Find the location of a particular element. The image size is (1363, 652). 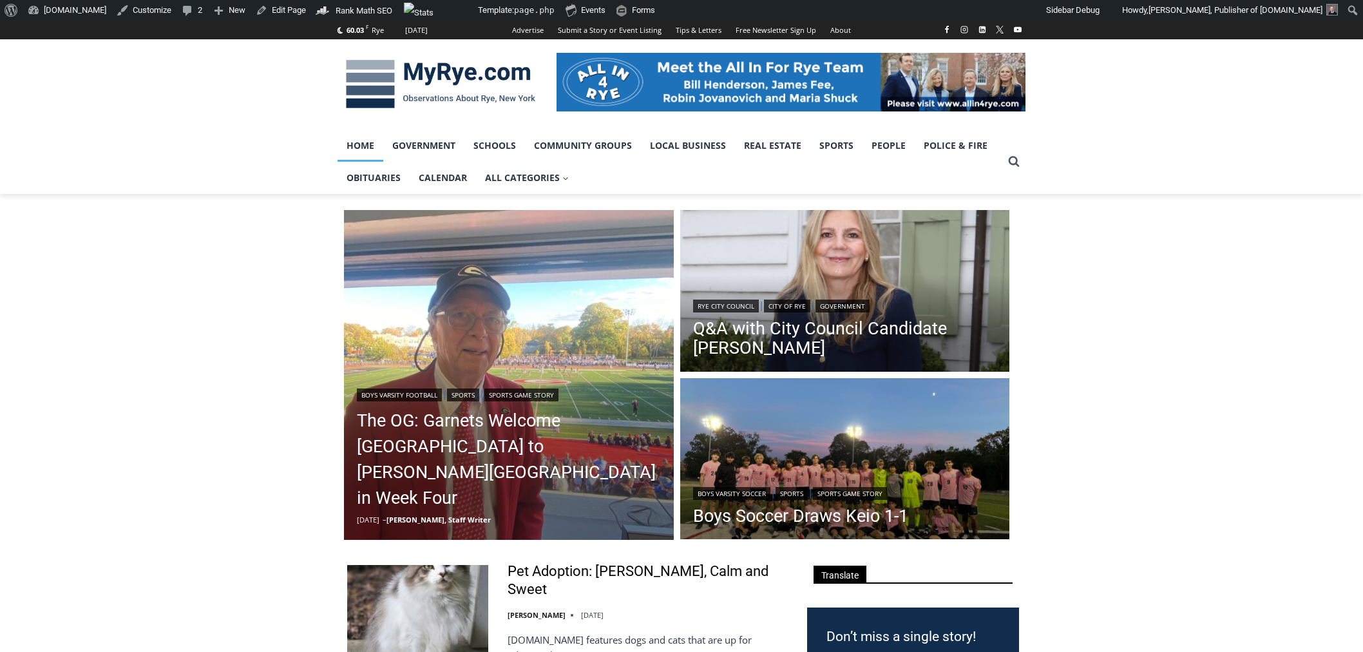

a: Boys Soccer Draws Keio 1-1 is located at coordinates (800, 516).